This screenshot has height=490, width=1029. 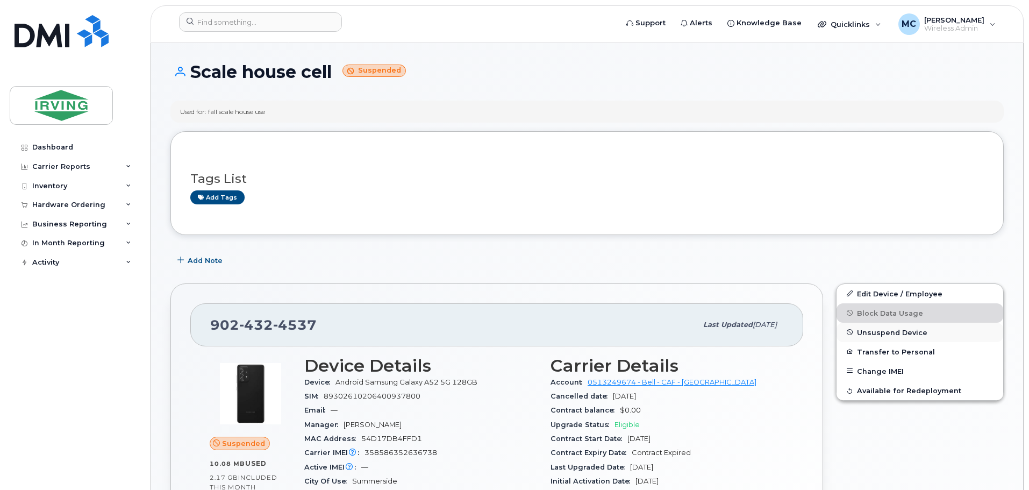 I want to click on span: 54D17DB4FFD1, so click(x=392, y=438).